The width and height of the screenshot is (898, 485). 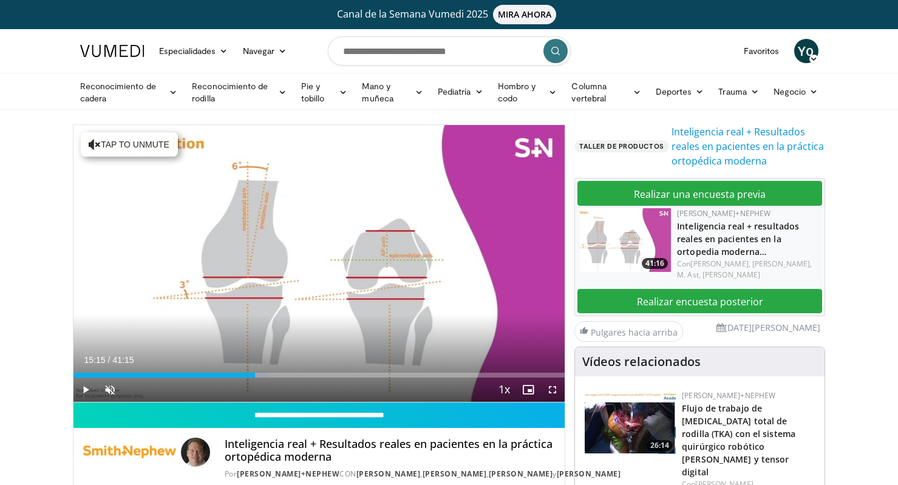 I want to click on font: Realizar una encuesta previa, so click(x=699, y=194).